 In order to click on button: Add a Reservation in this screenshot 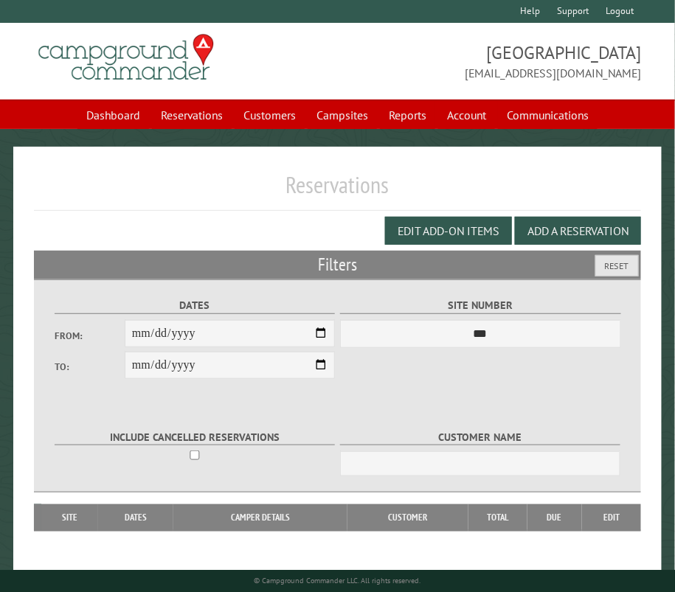, I will do `click(577, 231)`.